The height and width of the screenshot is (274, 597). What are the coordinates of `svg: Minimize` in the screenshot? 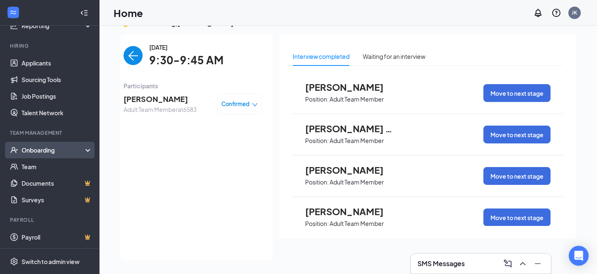 It's located at (538, 264).